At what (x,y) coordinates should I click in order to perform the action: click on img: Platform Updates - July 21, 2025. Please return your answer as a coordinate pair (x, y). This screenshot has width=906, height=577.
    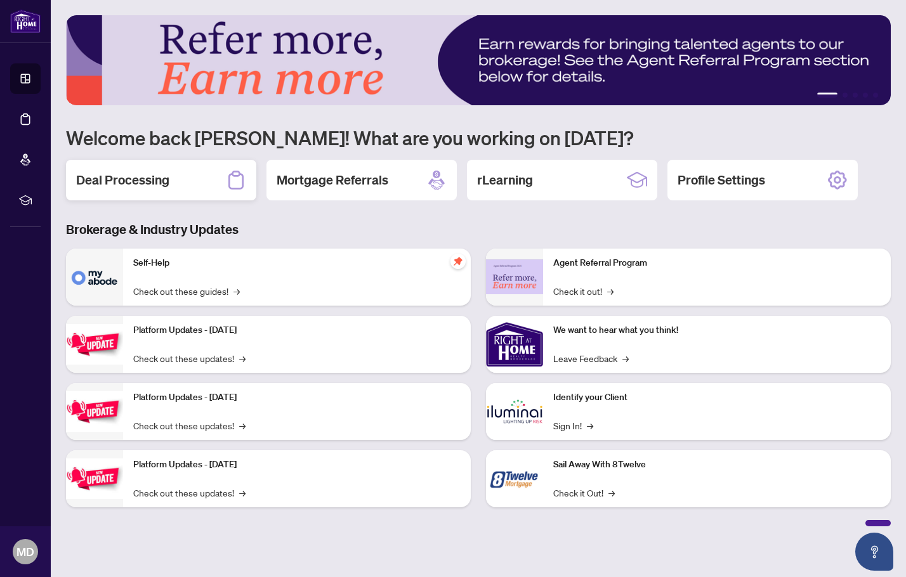
    Looking at the image, I should click on (94, 344).